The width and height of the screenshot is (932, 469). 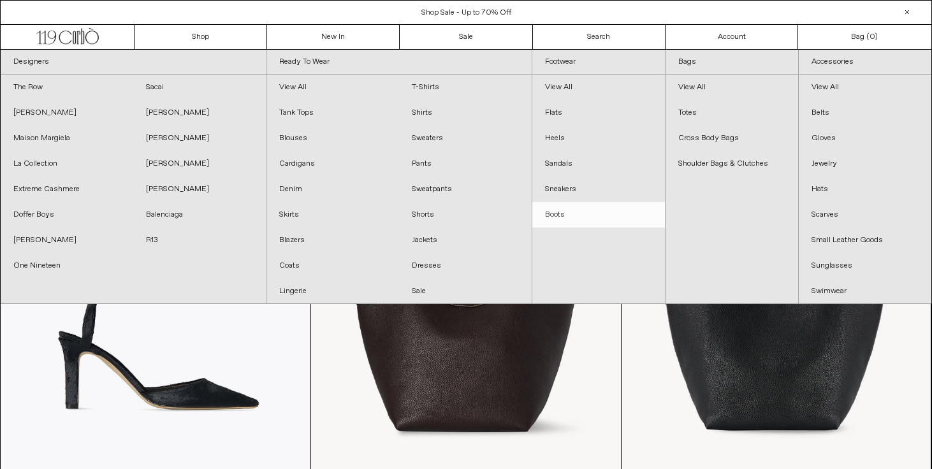 What do you see at coordinates (732, 113) in the screenshot?
I see `a: Totes` at bounding box center [732, 113].